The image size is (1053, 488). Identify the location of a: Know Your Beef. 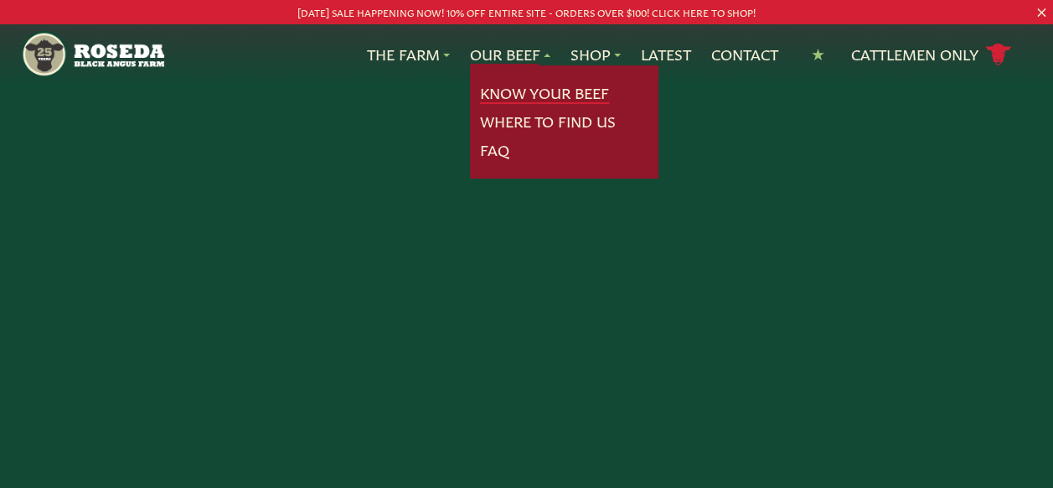
(545, 93).